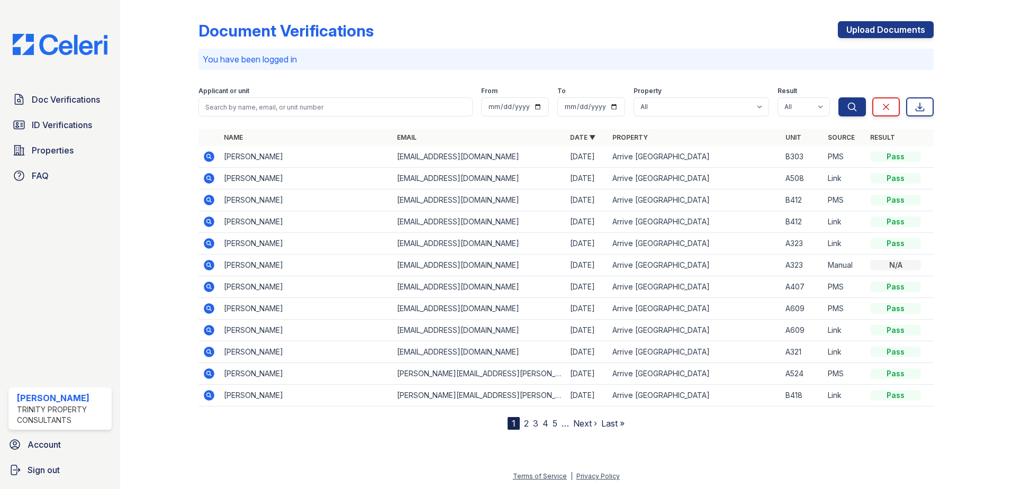 The width and height of the screenshot is (1012, 489). What do you see at coordinates (44, 444) in the screenshot?
I see `span: Account` at bounding box center [44, 444].